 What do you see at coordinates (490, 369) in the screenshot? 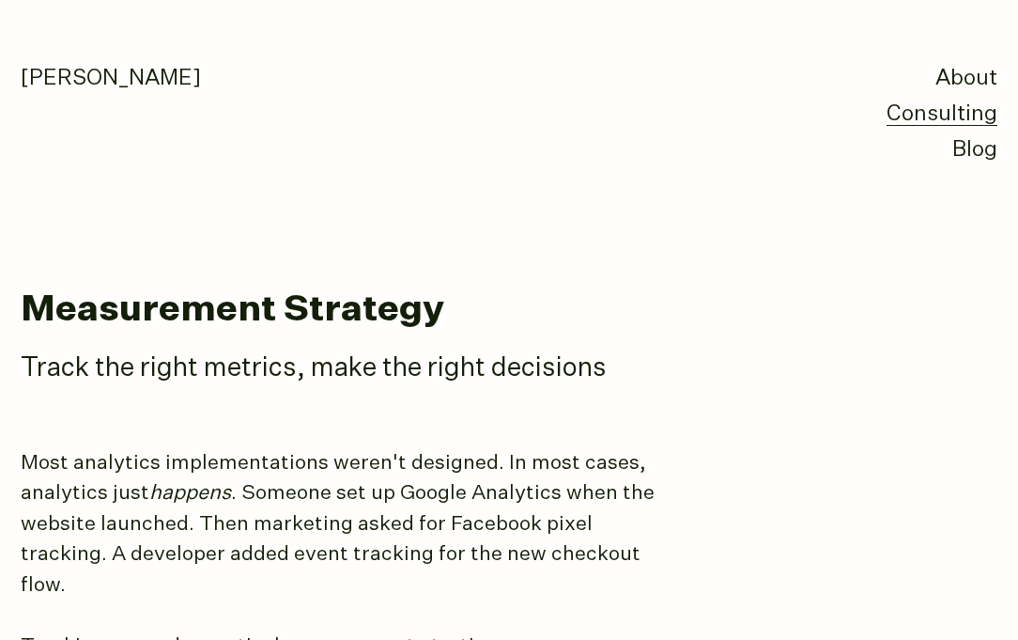
I see `p: Track the right metrics, make the right decisions` at bounding box center [490, 369].